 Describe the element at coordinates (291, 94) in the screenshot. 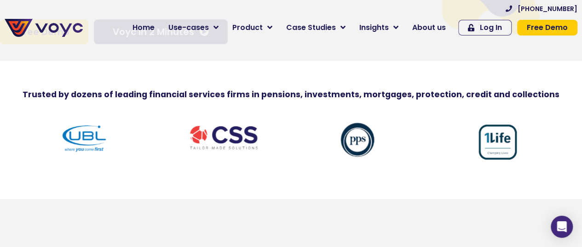

I see `strong: Trusted by dozens of leading financial services firms in pensions, investments, mortgages, protec...` at that location.